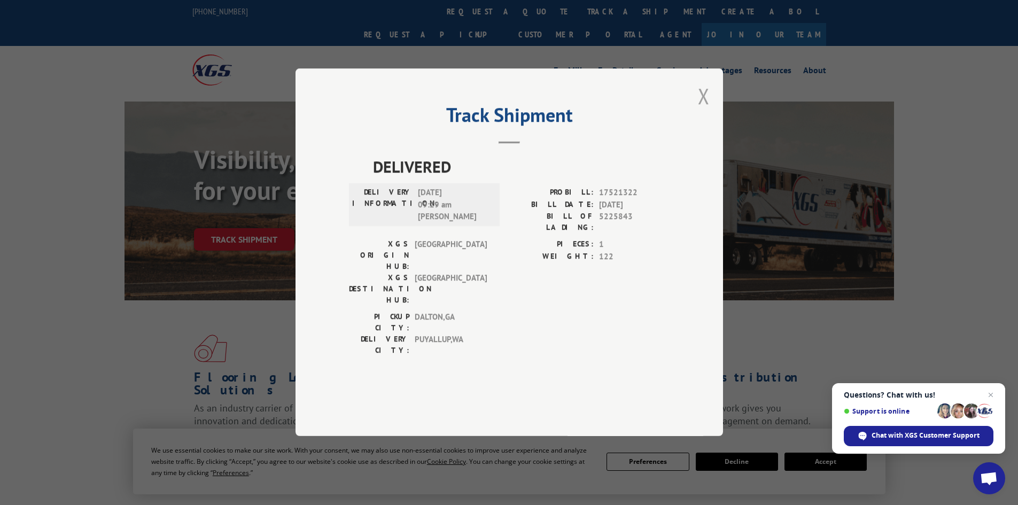 The width and height of the screenshot is (1018, 505). Describe the element at coordinates (634, 256) in the screenshot. I see `span: 122` at that location.